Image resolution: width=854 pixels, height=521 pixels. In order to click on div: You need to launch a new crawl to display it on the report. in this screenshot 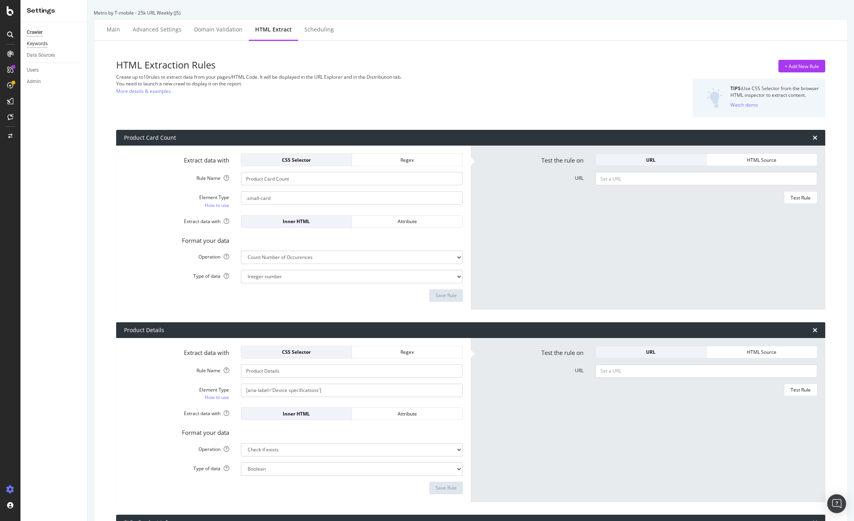, I will do `click(350, 83)`.